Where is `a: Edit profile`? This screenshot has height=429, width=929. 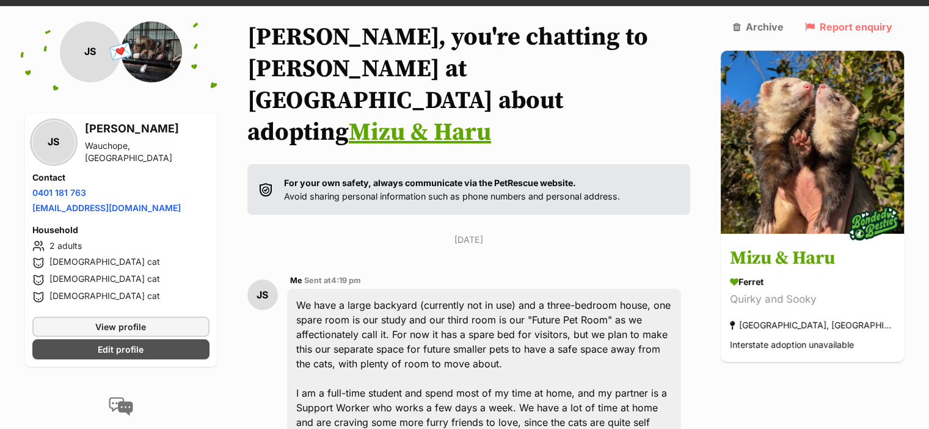
a: Edit profile is located at coordinates (121, 349).